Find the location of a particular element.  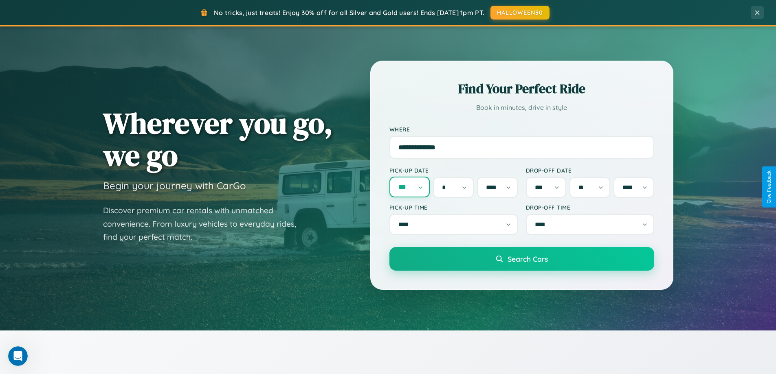

button: Search Cars is located at coordinates (522, 259).